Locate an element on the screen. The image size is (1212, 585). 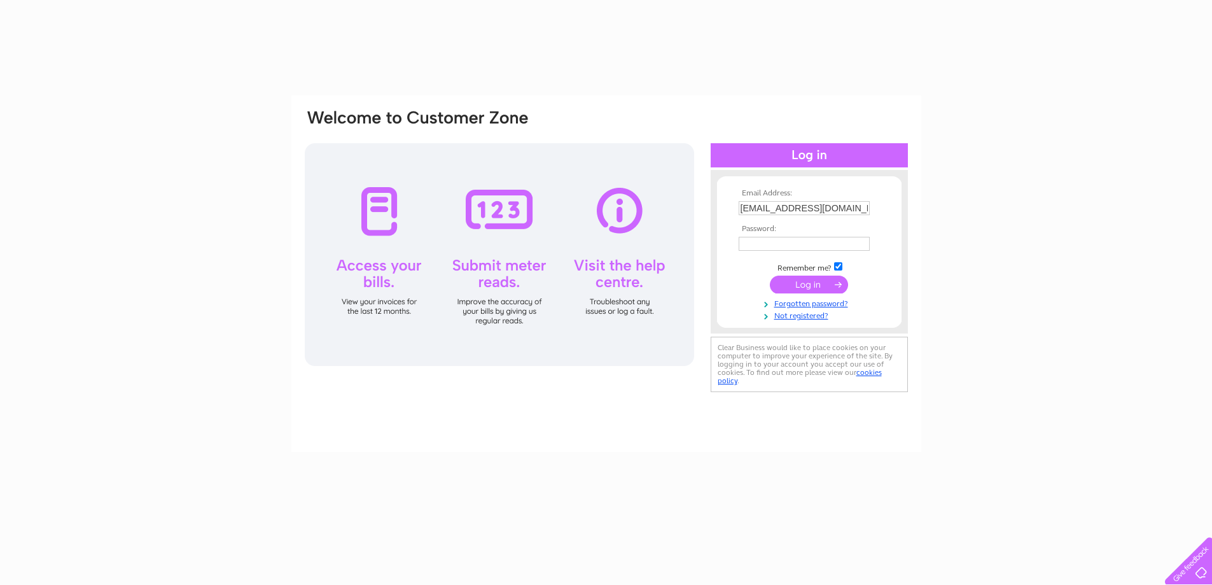
input: Submit is located at coordinates (809, 284).